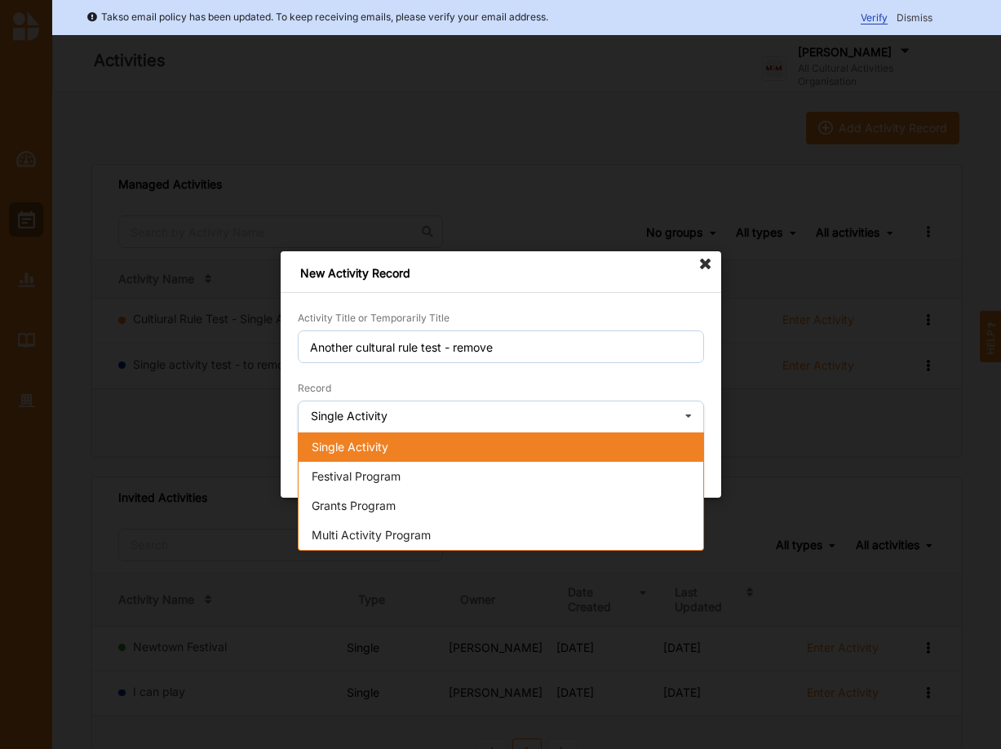  I want to click on span: Festival Program, so click(356, 476).